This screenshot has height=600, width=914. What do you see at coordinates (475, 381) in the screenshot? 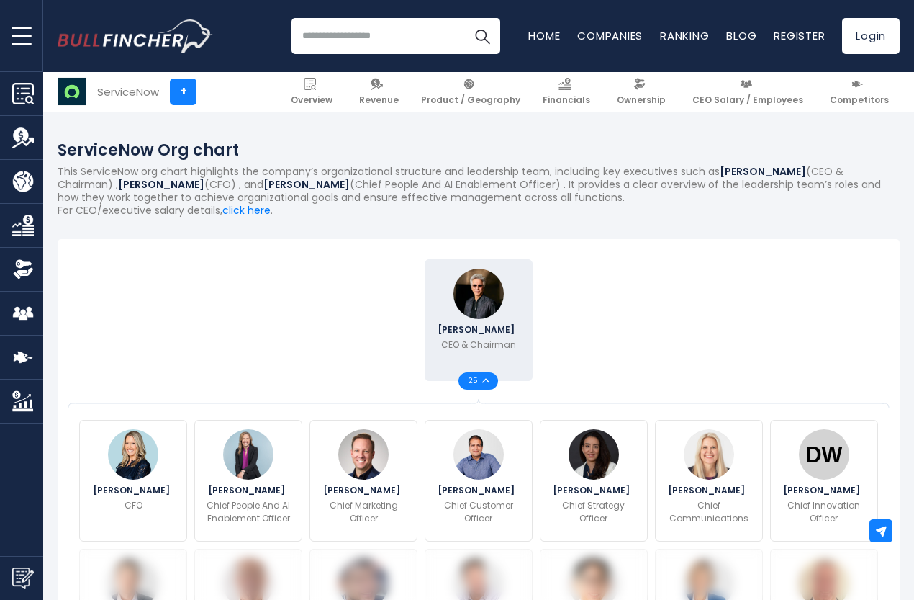
I see `span: 25` at bounding box center [475, 381].